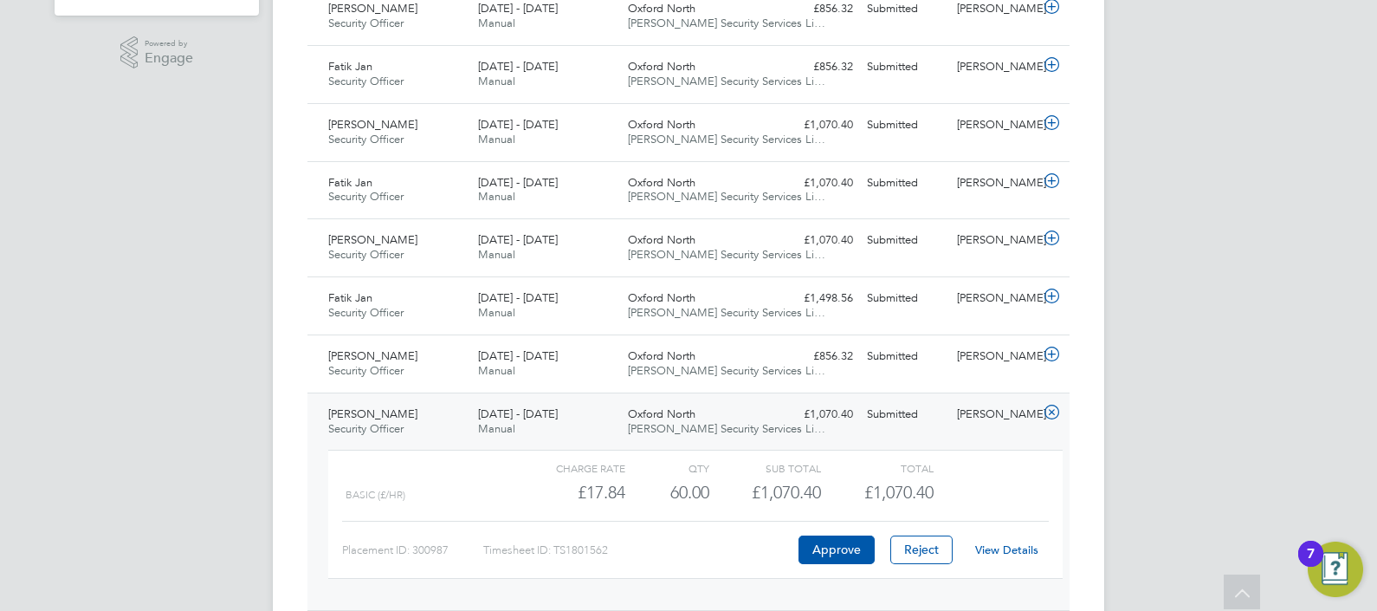 Image resolution: width=1377 pixels, height=611 pixels. I want to click on div: Sub Total, so click(765, 468).